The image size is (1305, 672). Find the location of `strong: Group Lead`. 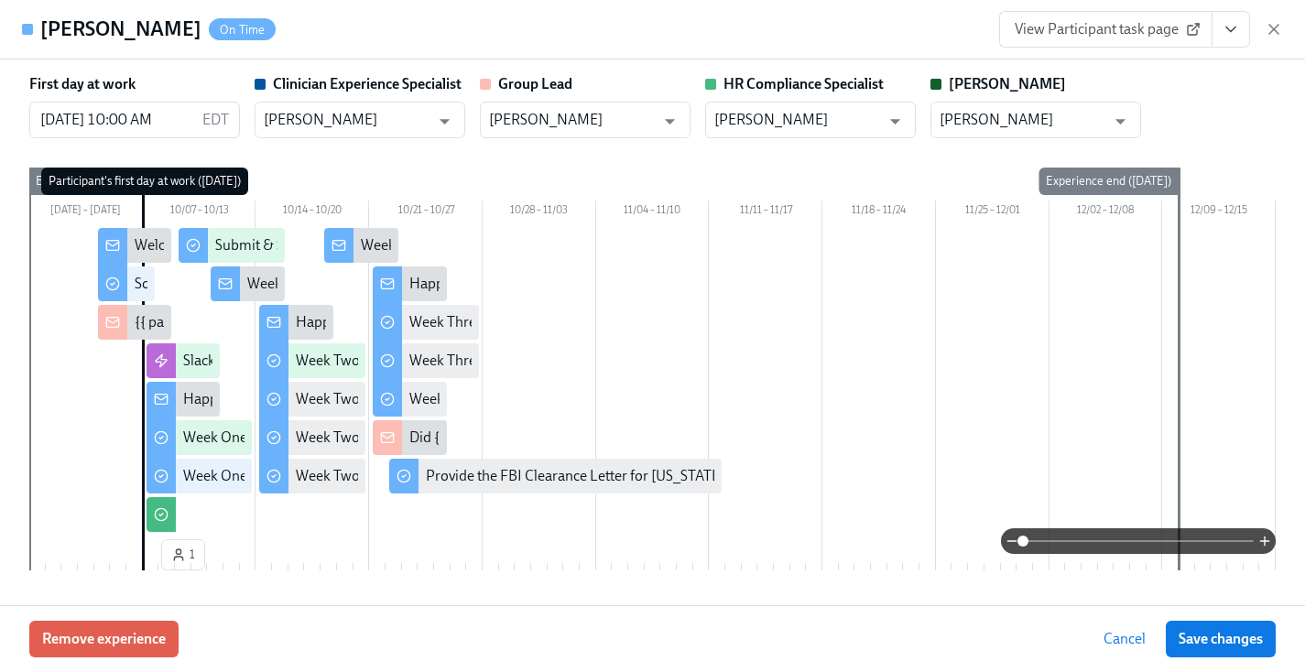

strong: Group Lead is located at coordinates (535, 83).